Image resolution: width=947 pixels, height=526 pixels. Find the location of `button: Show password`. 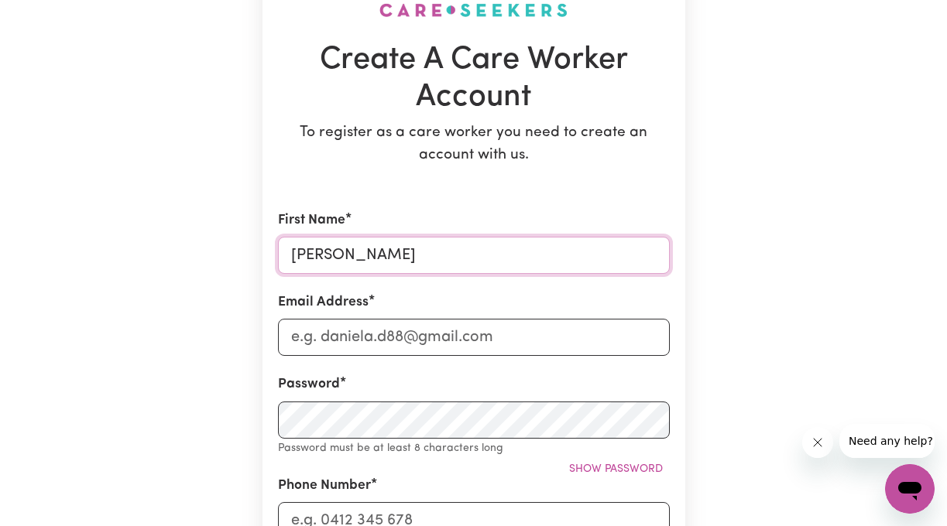

button: Show password is located at coordinates (615, 469).